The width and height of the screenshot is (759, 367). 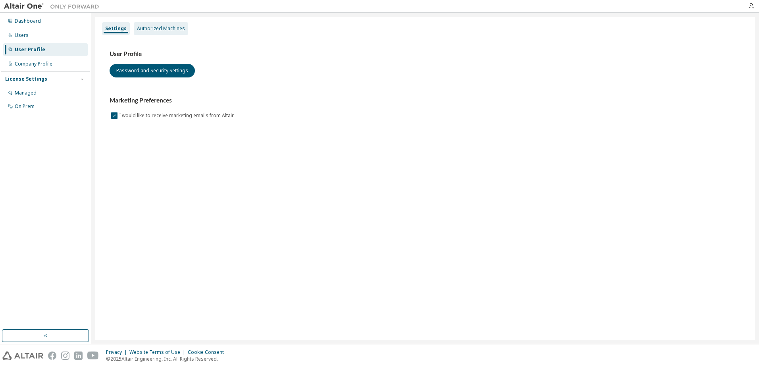 What do you see at coordinates (93, 355) in the screenshot?
I see `img: youtube.svg` at bounding box center [93, 355].